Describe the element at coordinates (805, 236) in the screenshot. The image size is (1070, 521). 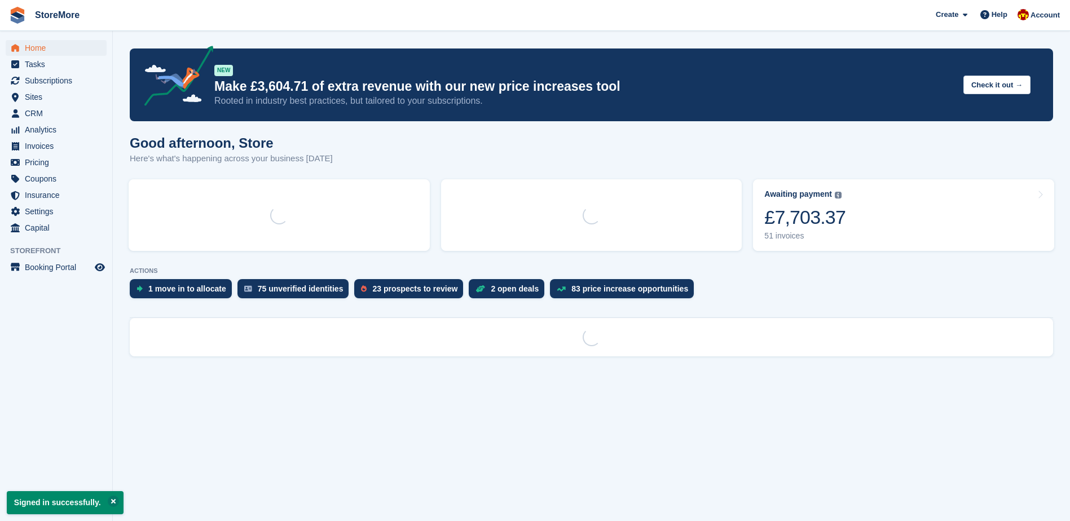
I see `div: 51 invoices` at that location.